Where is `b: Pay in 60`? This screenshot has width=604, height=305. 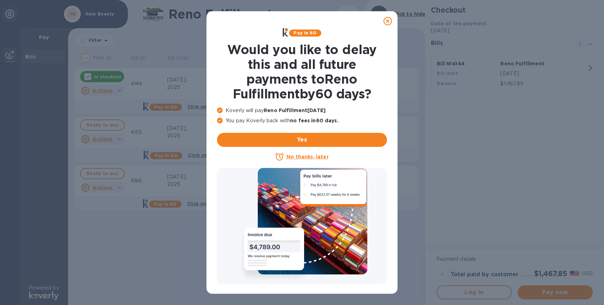 b: Pay in 60 is located at coordinates (305, 33).